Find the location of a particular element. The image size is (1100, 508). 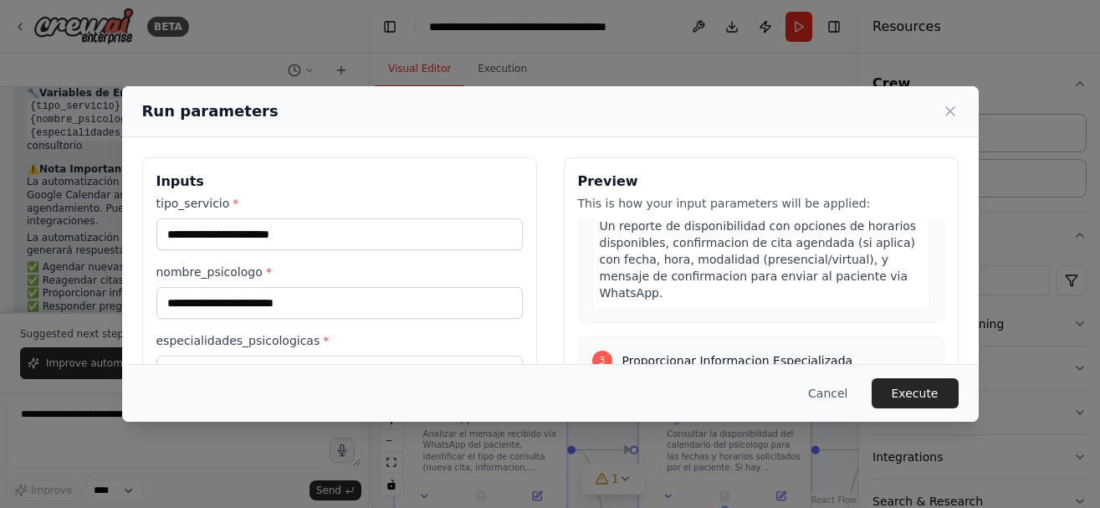

button: Cancel is located at coordinates (827, 393).